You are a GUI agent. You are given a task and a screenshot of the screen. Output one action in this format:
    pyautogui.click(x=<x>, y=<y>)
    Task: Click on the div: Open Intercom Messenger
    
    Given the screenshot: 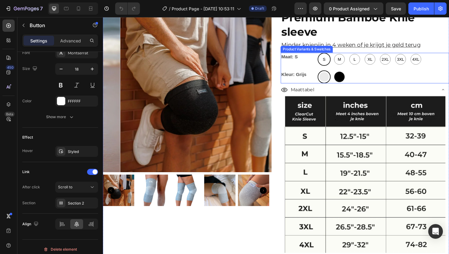 What is the action you would take?
    pyautogui.click(x=436, y=232)
    